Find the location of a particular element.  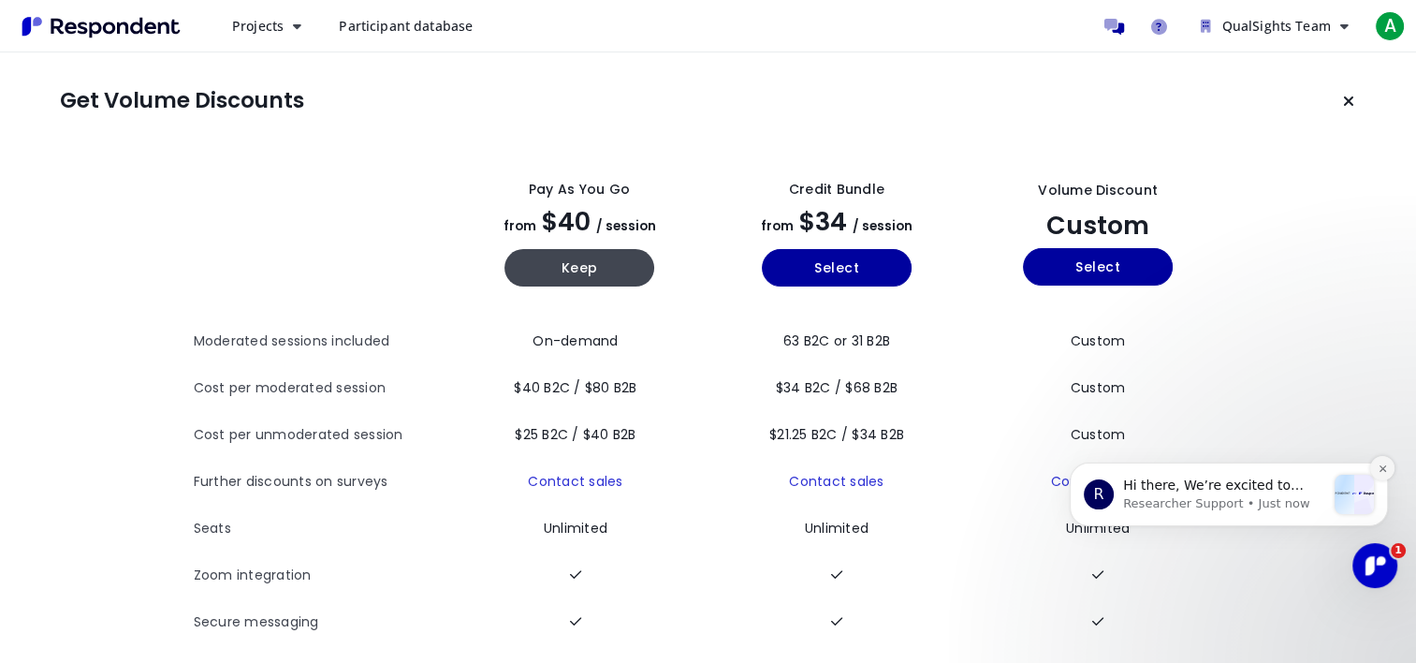

span: $40 is located at coordinates (566, 221).